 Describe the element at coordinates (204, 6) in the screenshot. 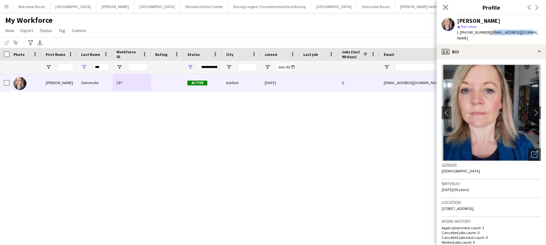

I see `button: Revised date for Confex` at that location.